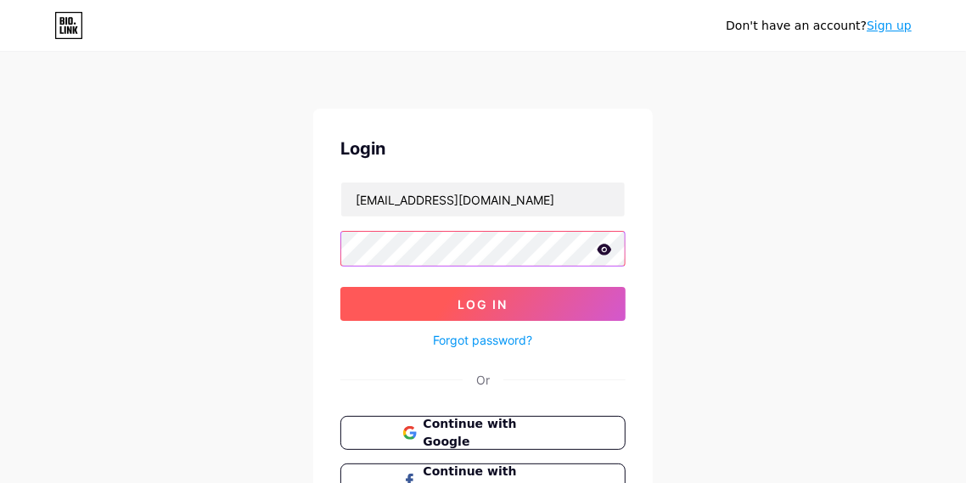 The image size is (966, 483). I want to click on button: Log In, so click(483, 304).